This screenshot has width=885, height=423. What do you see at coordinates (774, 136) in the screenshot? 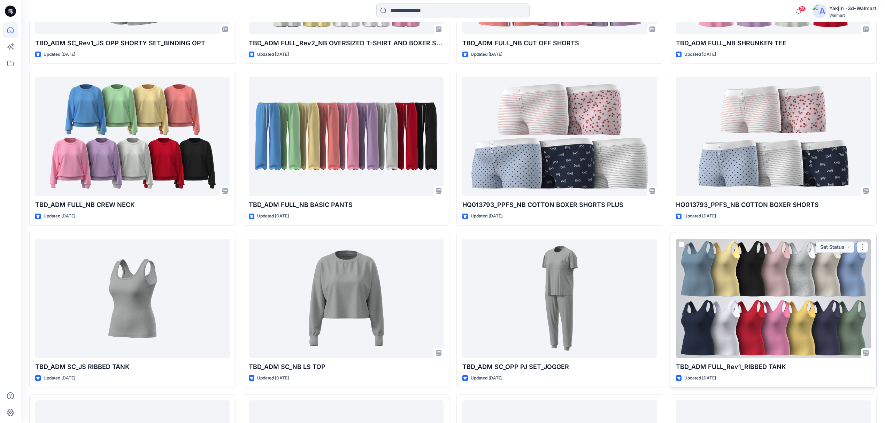
I see `a: HQ013793_PPFS_NB COTTON BOXER SHORTS` at bounding box center [774, 136].